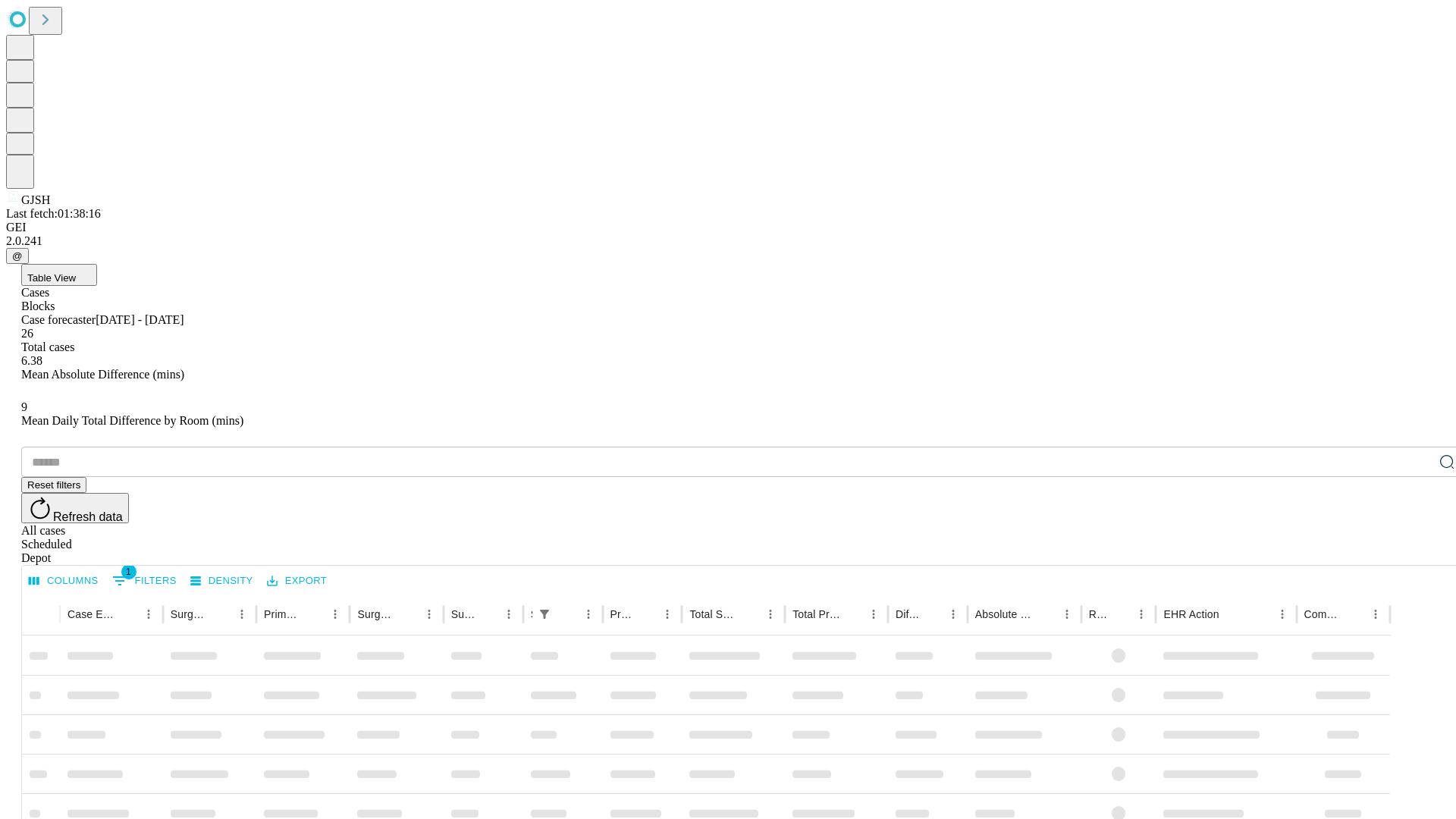  Describe the element at coordinates (623, 614) in the screenshot. I see `div: Predicted In Room Duration` at that location.